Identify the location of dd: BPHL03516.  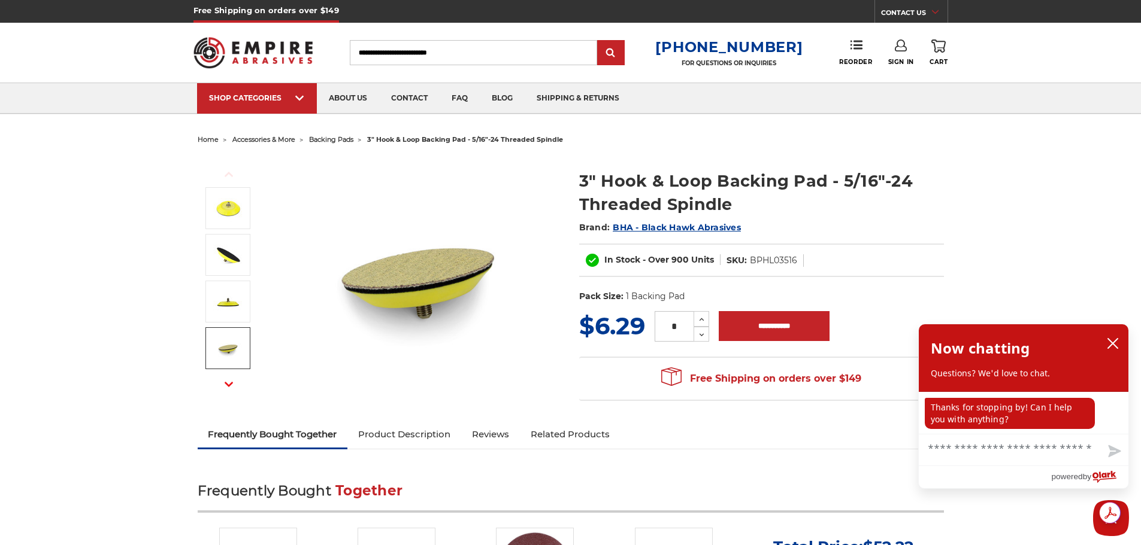
(773, 260).